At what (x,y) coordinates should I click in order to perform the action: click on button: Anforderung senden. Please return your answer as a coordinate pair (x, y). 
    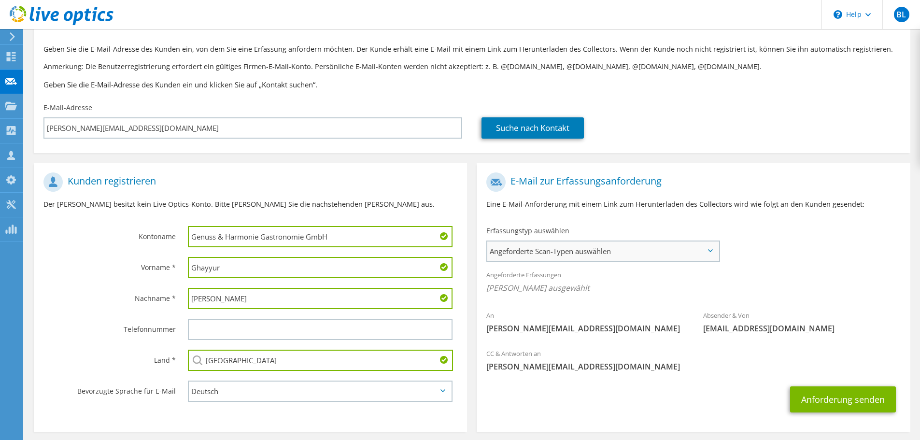
    Looking at the image, I should click on (843, 399).